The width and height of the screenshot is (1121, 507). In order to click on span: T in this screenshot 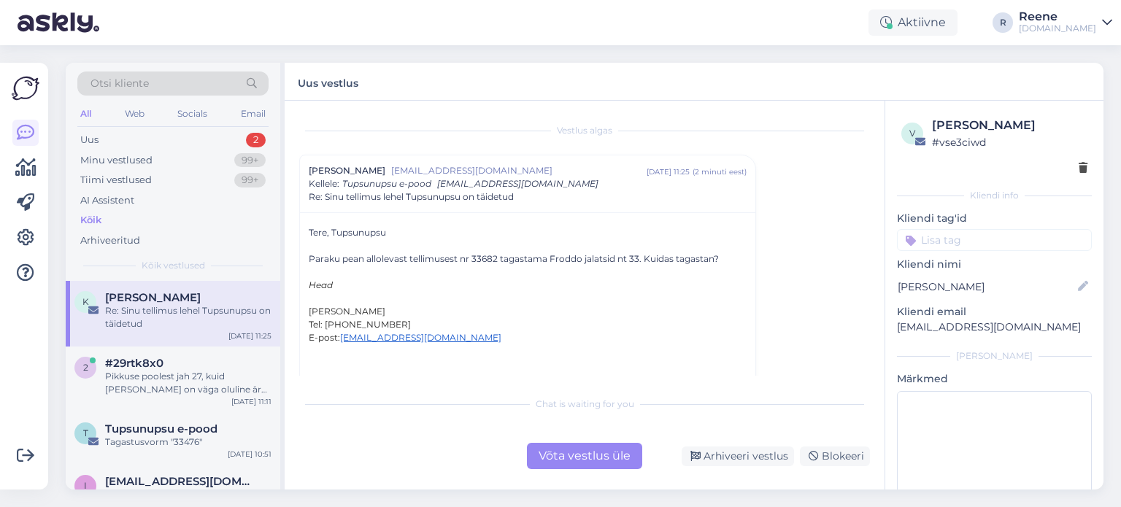, I will do `click(85, 433)`.